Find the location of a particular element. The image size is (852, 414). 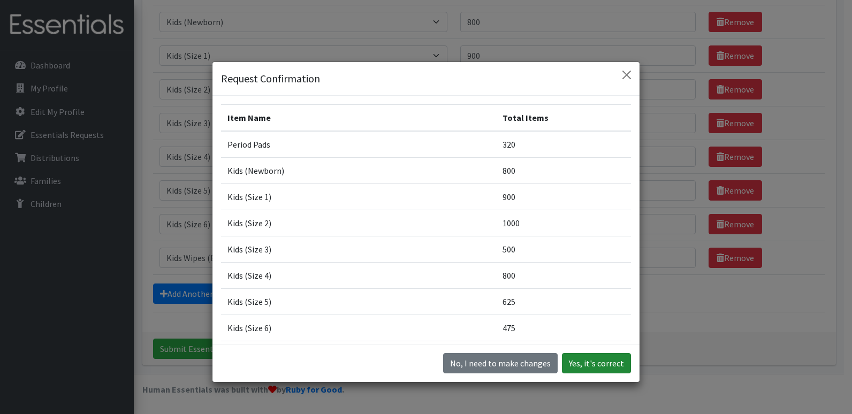

td: Kids (Newborn) is located at coordinates (359, 170).